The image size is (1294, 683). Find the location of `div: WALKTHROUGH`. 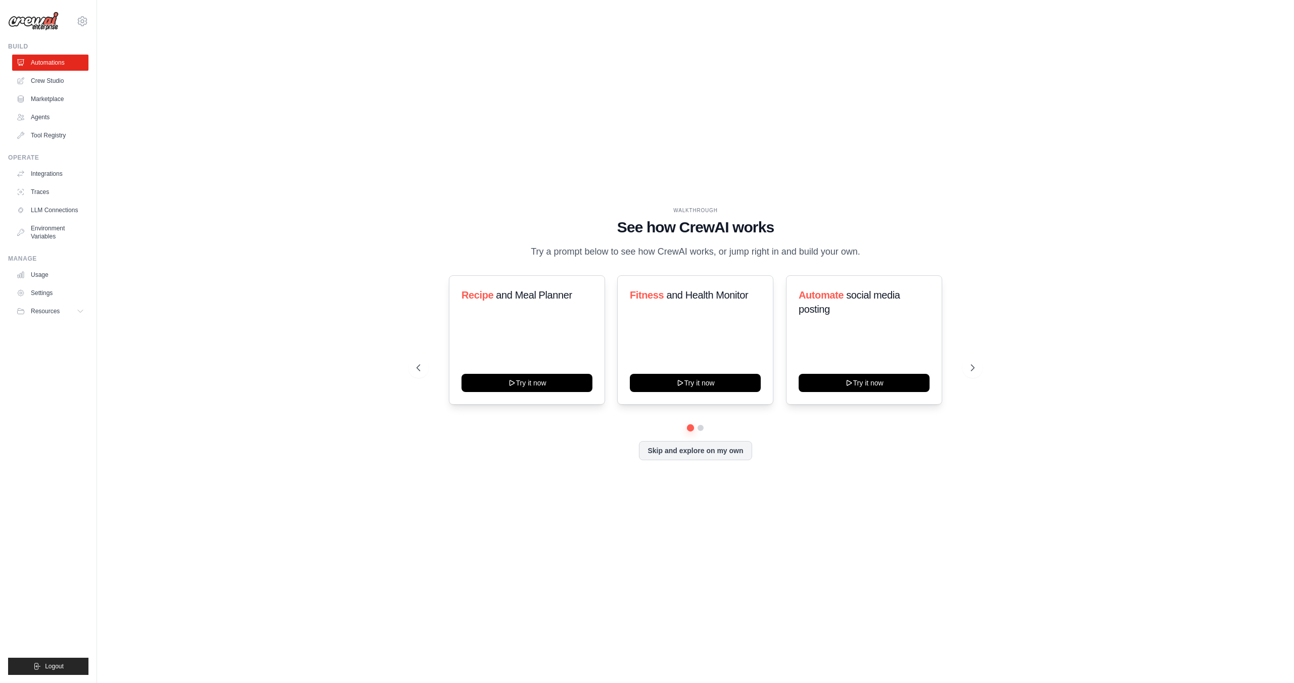

div: WALKTHROUGH is located at coordinates (695, 210).